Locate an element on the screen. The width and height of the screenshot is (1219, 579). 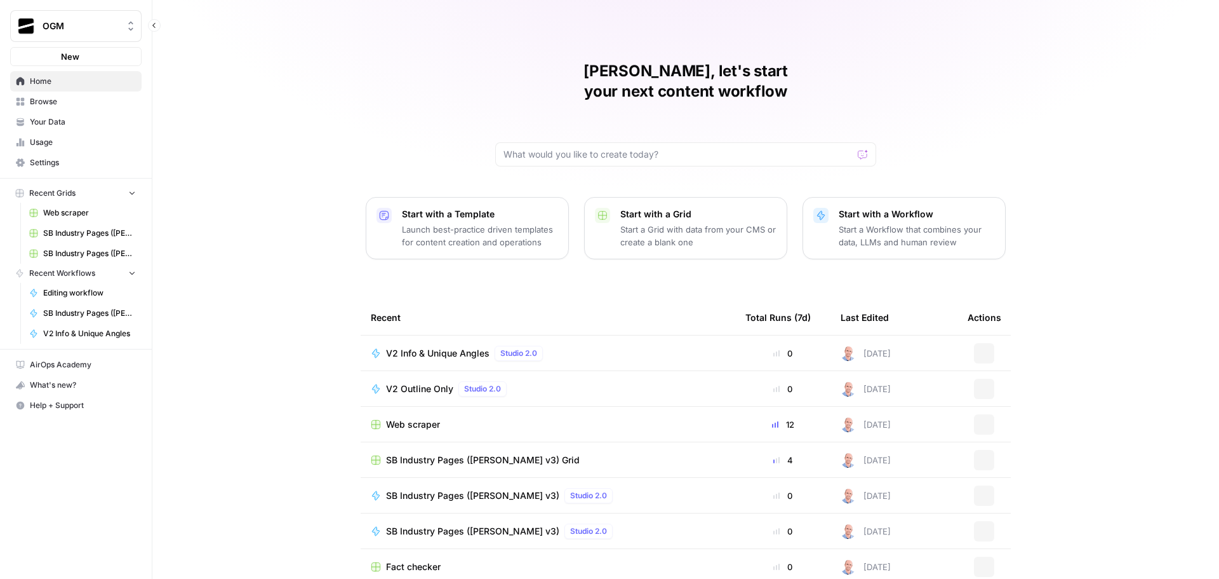
div: What's new? is located at coordinates (76, 385).